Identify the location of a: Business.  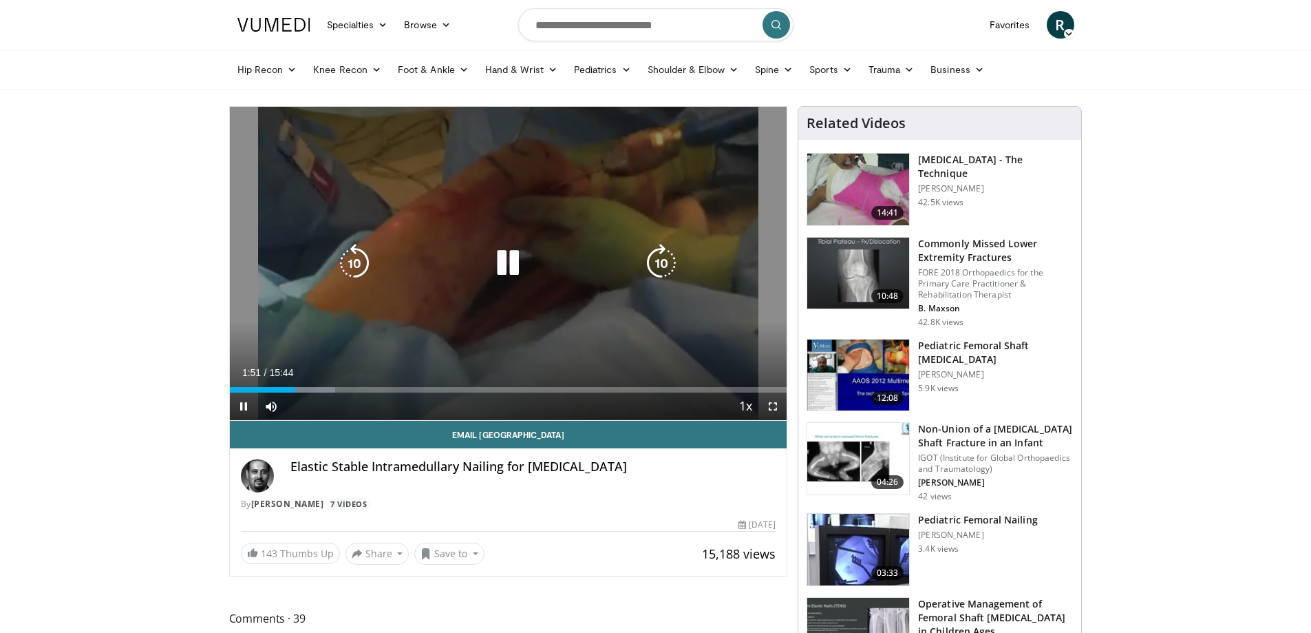
(958, 70).